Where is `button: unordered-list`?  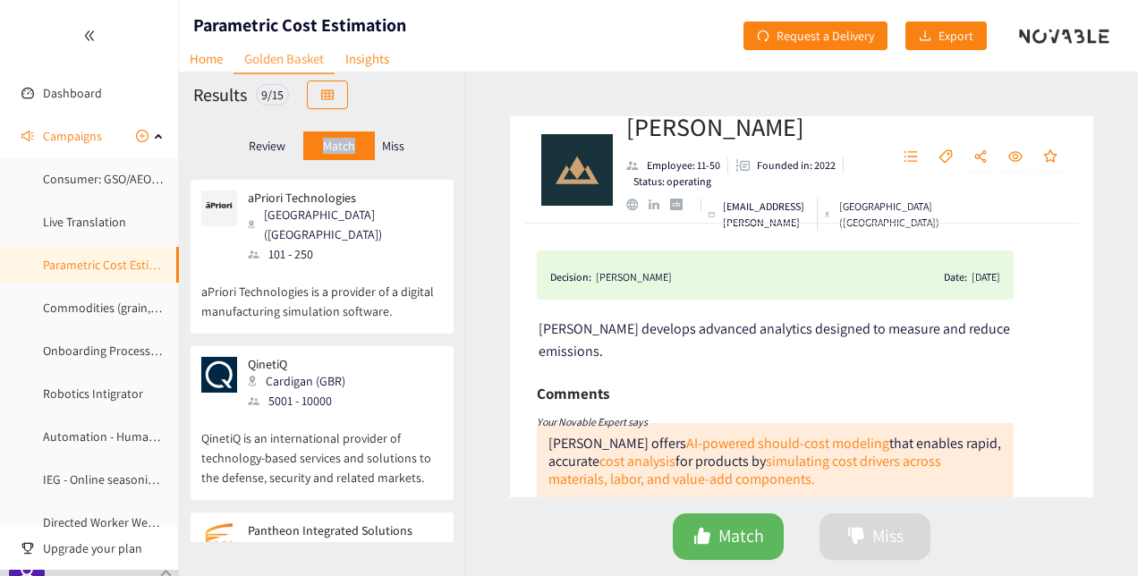
button: unordered-list is located at coordinates (910, 157).